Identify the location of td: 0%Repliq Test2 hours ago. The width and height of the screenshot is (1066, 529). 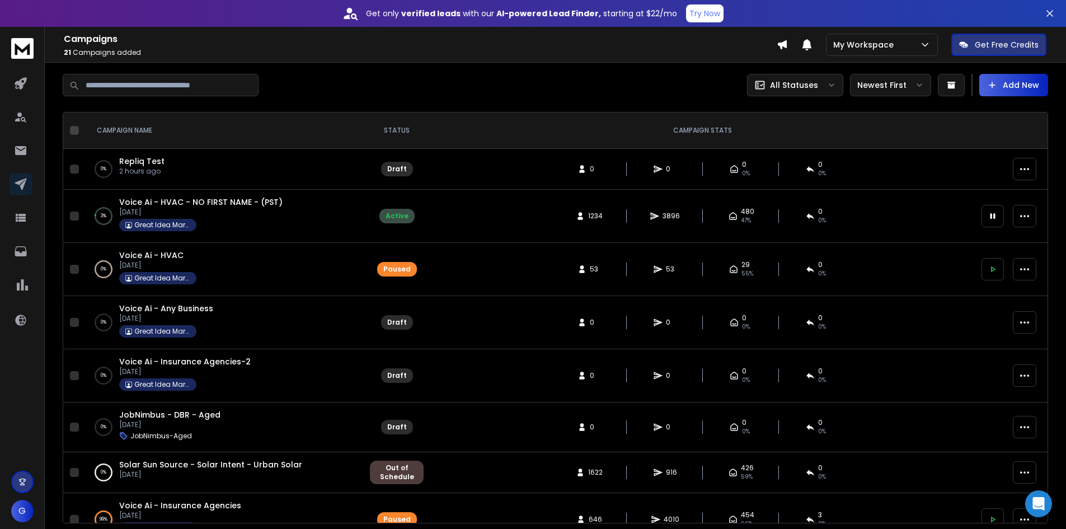
(223, 169).